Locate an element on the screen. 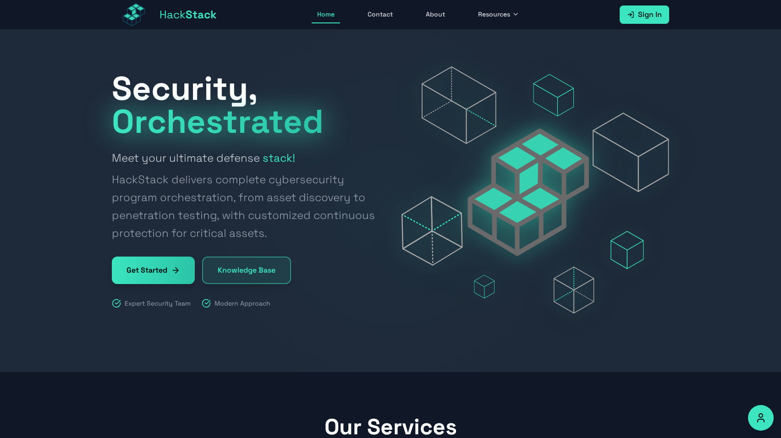 The image size is (781, 438). span: Resources is located at coordinates (494, 14).